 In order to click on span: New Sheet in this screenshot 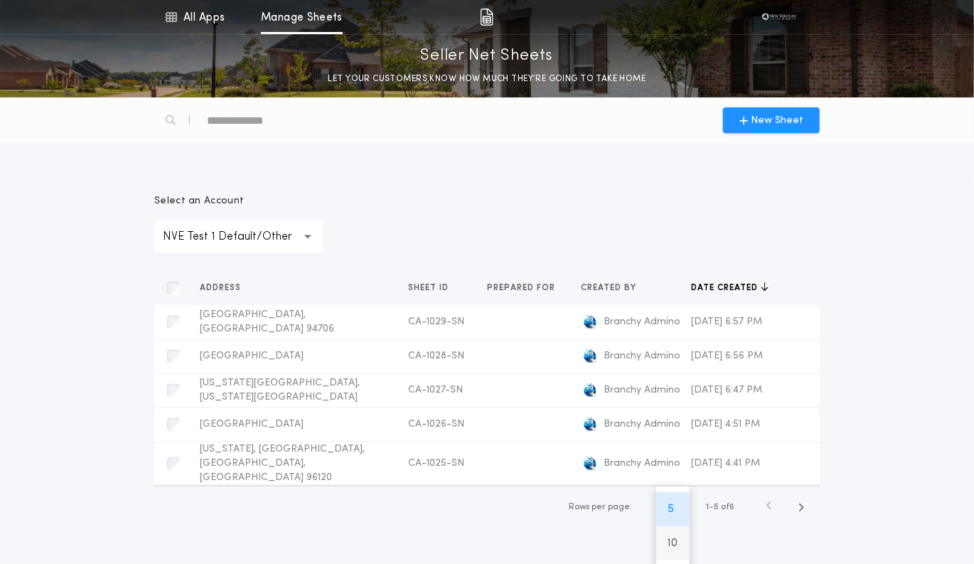, I will do `click(777, 120)`.